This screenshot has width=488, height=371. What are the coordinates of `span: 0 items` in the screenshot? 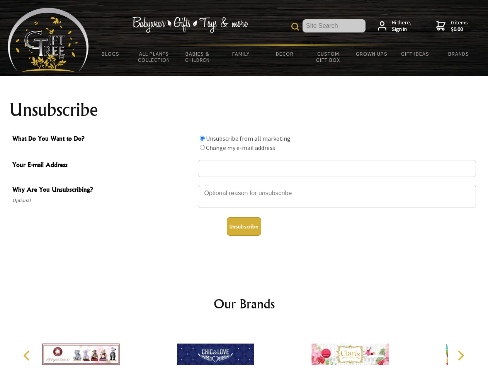 It's located at (459, 26).